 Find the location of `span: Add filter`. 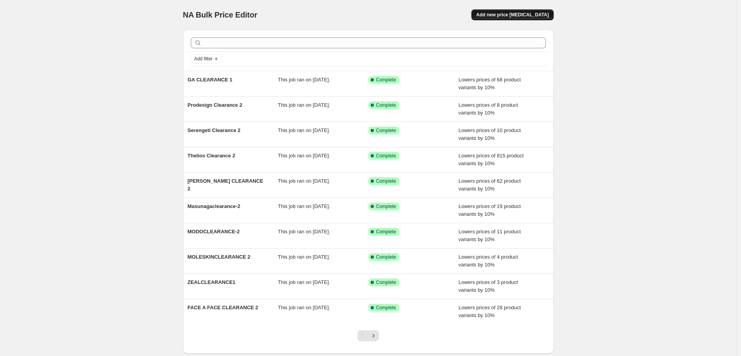

span: Add filter is located at coordinates (203, 59).